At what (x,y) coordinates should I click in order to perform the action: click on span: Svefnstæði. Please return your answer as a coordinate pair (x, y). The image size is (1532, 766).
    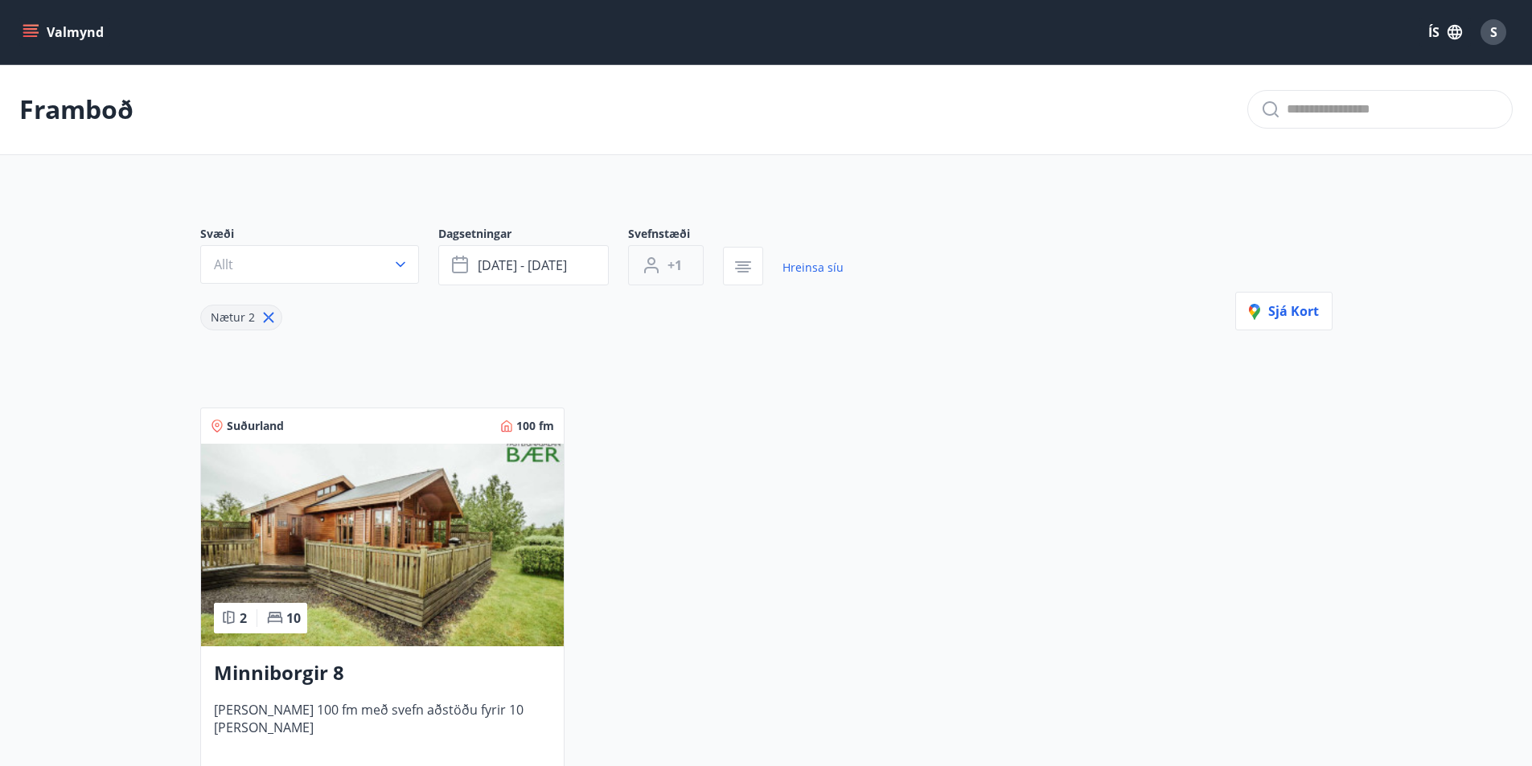
    Looking at the image, I should click on (676, 236).